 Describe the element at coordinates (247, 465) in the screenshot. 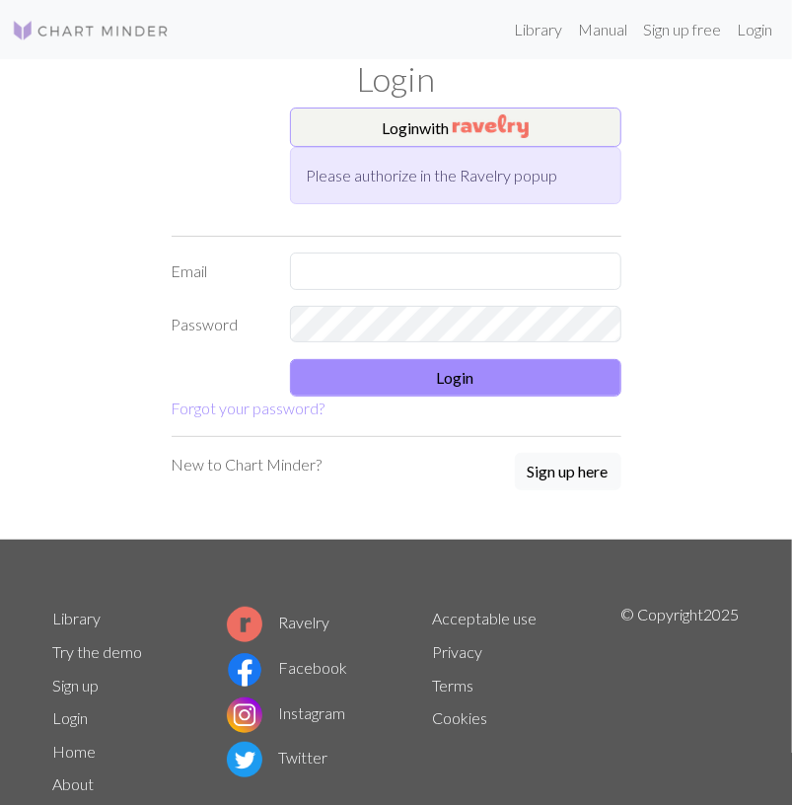

I see `p: New to Chart Minder?` at that location.